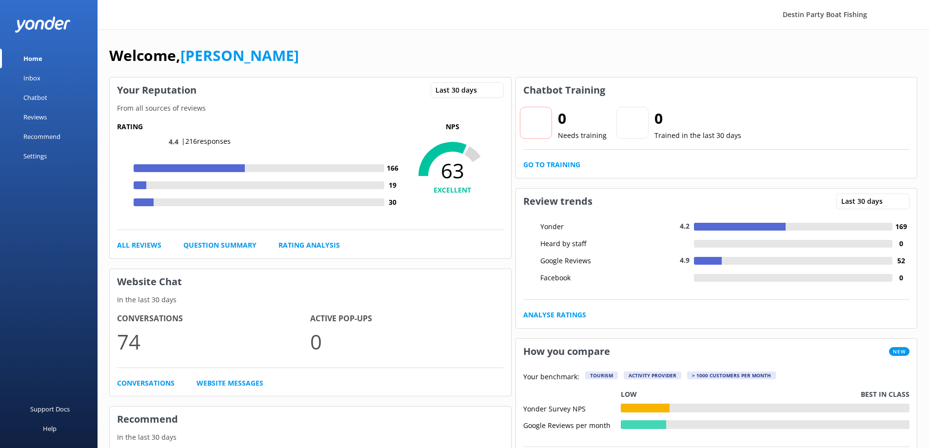 The height and width of the screenshot is (448, 929). What do you see at coordinates (392, 202) in the screenshot?
I see `h4: 30` at bounding box center [392, 202].